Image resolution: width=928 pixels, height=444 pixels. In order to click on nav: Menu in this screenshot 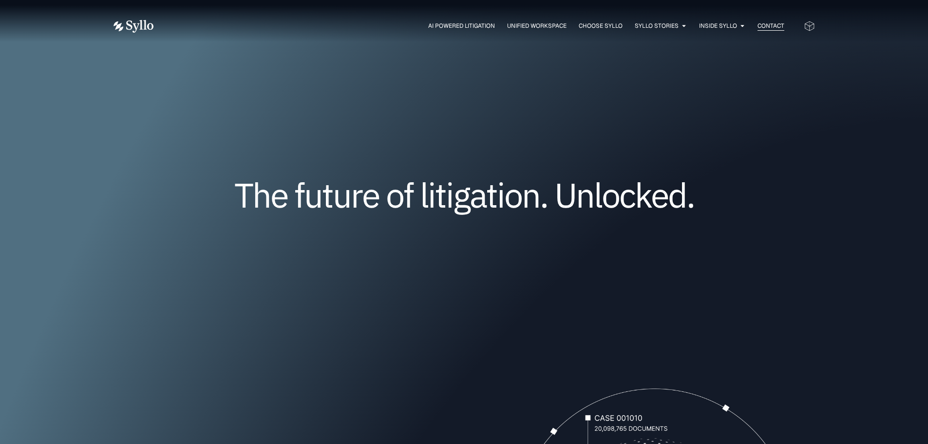, I will do `click(478, 26)`.